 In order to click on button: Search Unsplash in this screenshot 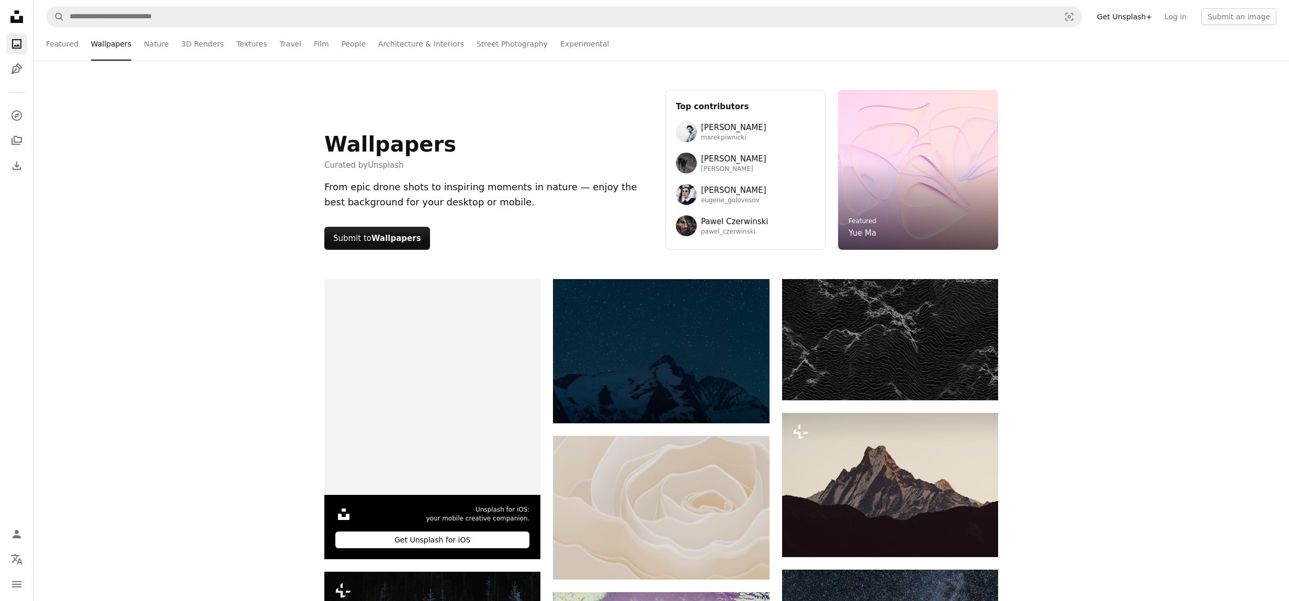, I will do `click(55, 17)`.